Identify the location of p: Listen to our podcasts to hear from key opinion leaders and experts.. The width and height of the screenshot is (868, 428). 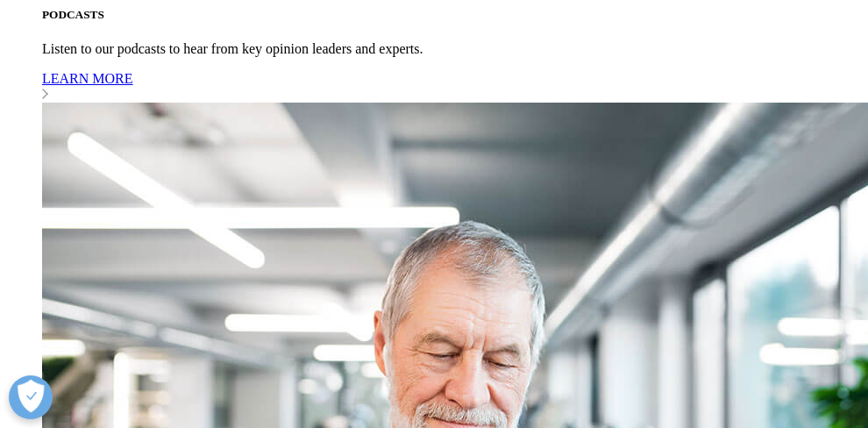
(452, 49).